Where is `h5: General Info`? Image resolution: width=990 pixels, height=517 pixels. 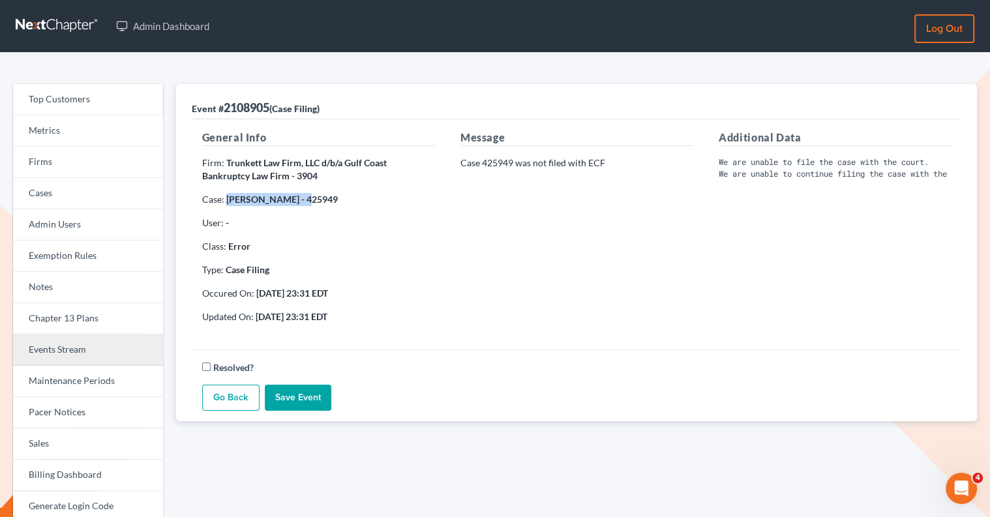 h5: General Info is located at coordinates (318, 138).